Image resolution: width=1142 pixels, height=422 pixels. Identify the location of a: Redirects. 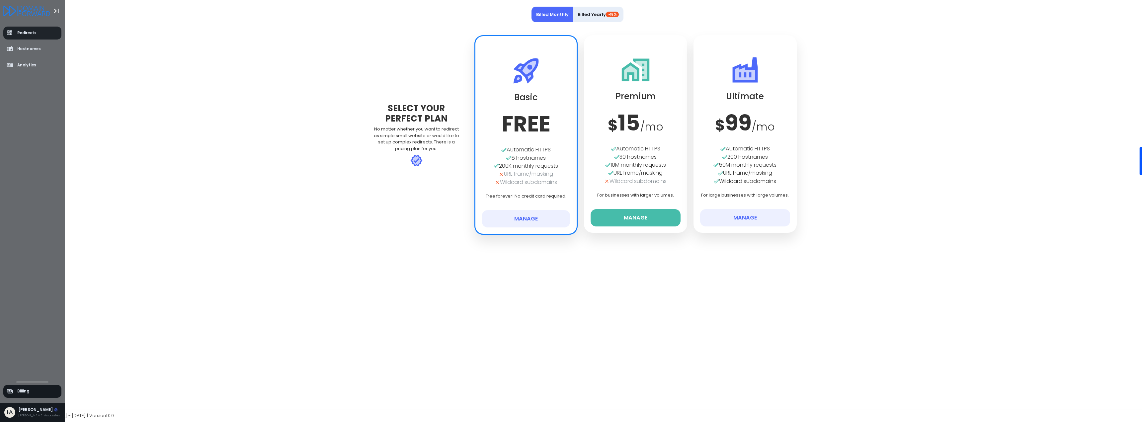
(33, 33).